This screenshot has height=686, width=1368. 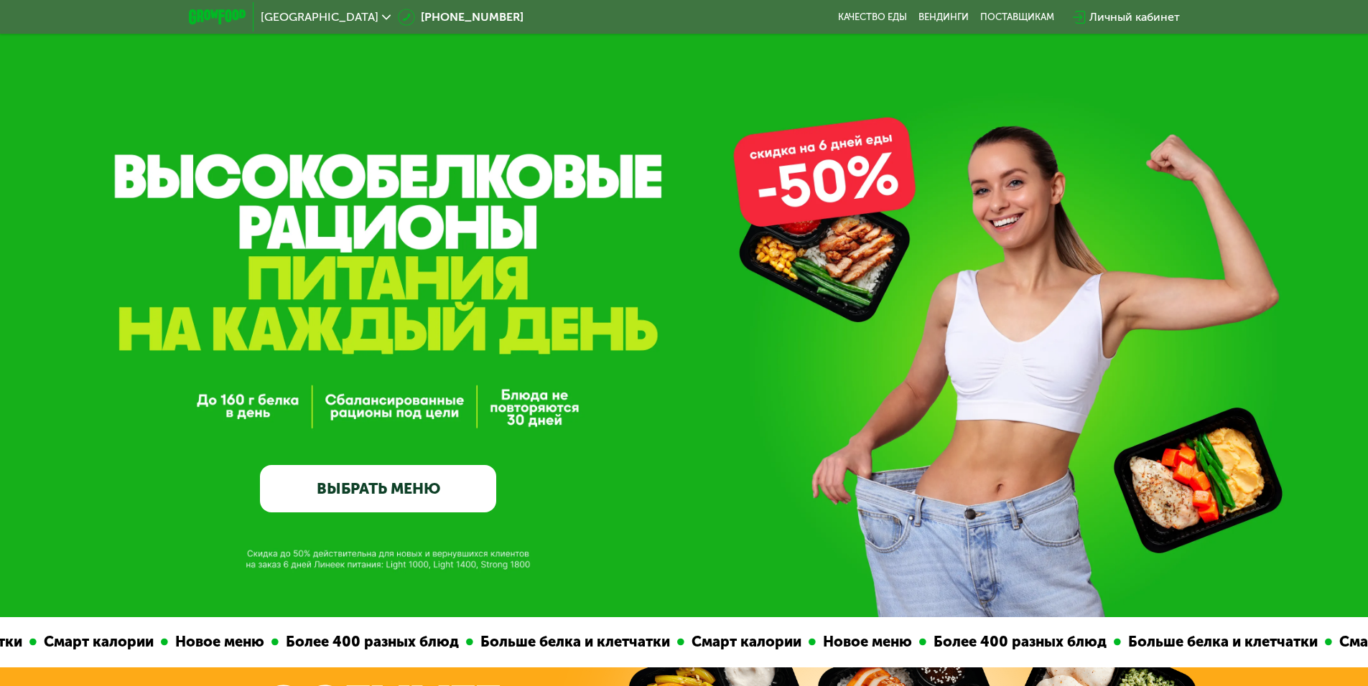 What do you see at coordinates (943, 17) in the screenshot?
I see `a: Вендинги` at bounding box center [943, 17].